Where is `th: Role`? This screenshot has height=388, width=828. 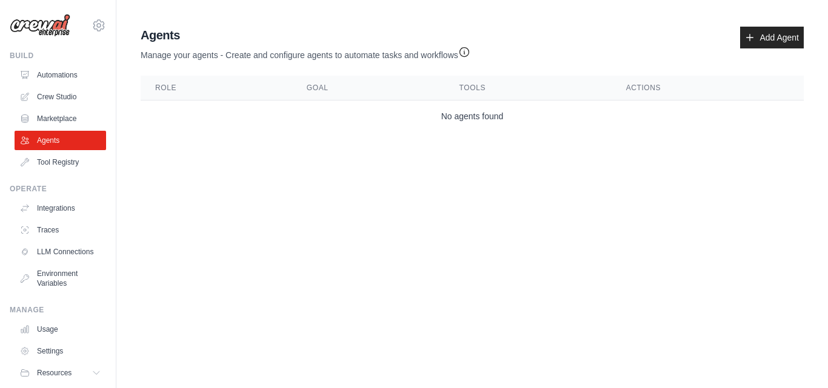 th: Role is located at coordinates (216, 88).